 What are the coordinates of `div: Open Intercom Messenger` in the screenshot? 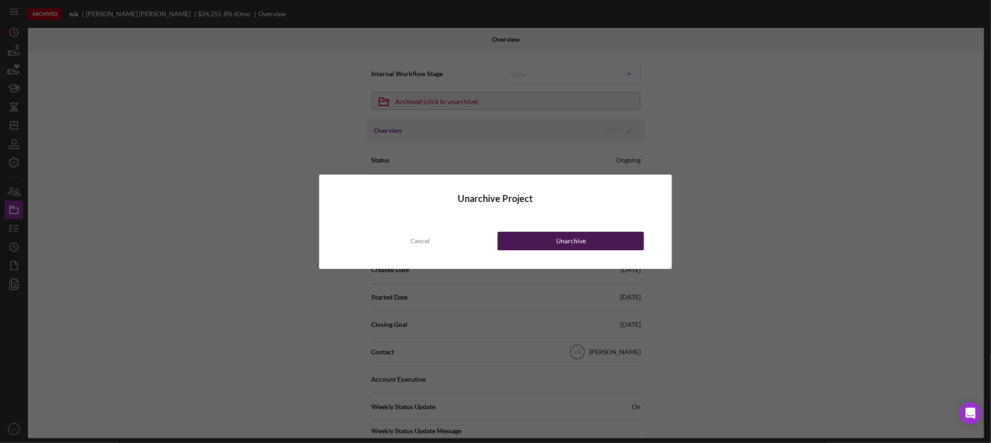 It's located at (971, 414).